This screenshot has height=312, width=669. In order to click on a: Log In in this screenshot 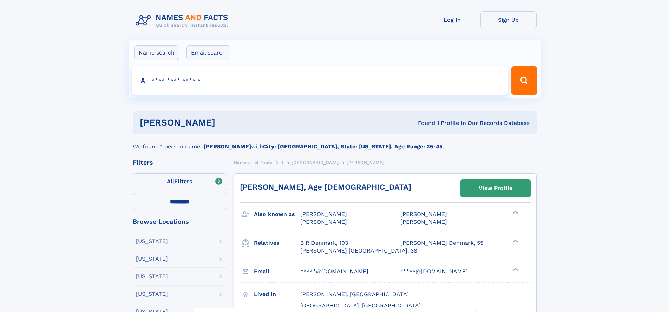, I will do `click(452, 20)`.